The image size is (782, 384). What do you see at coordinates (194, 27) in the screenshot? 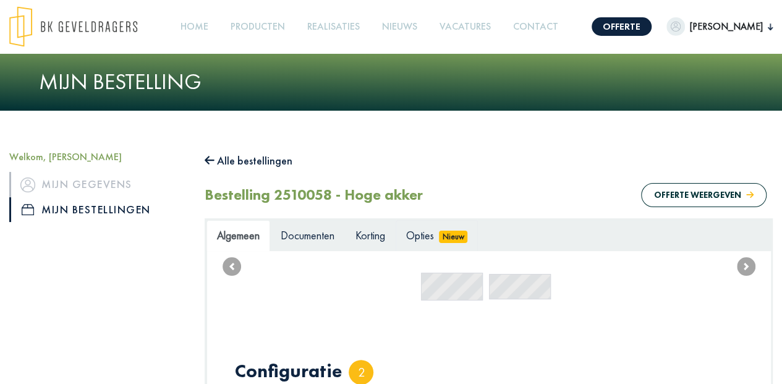
I see `a: Home` at bounding box center [194, 27].